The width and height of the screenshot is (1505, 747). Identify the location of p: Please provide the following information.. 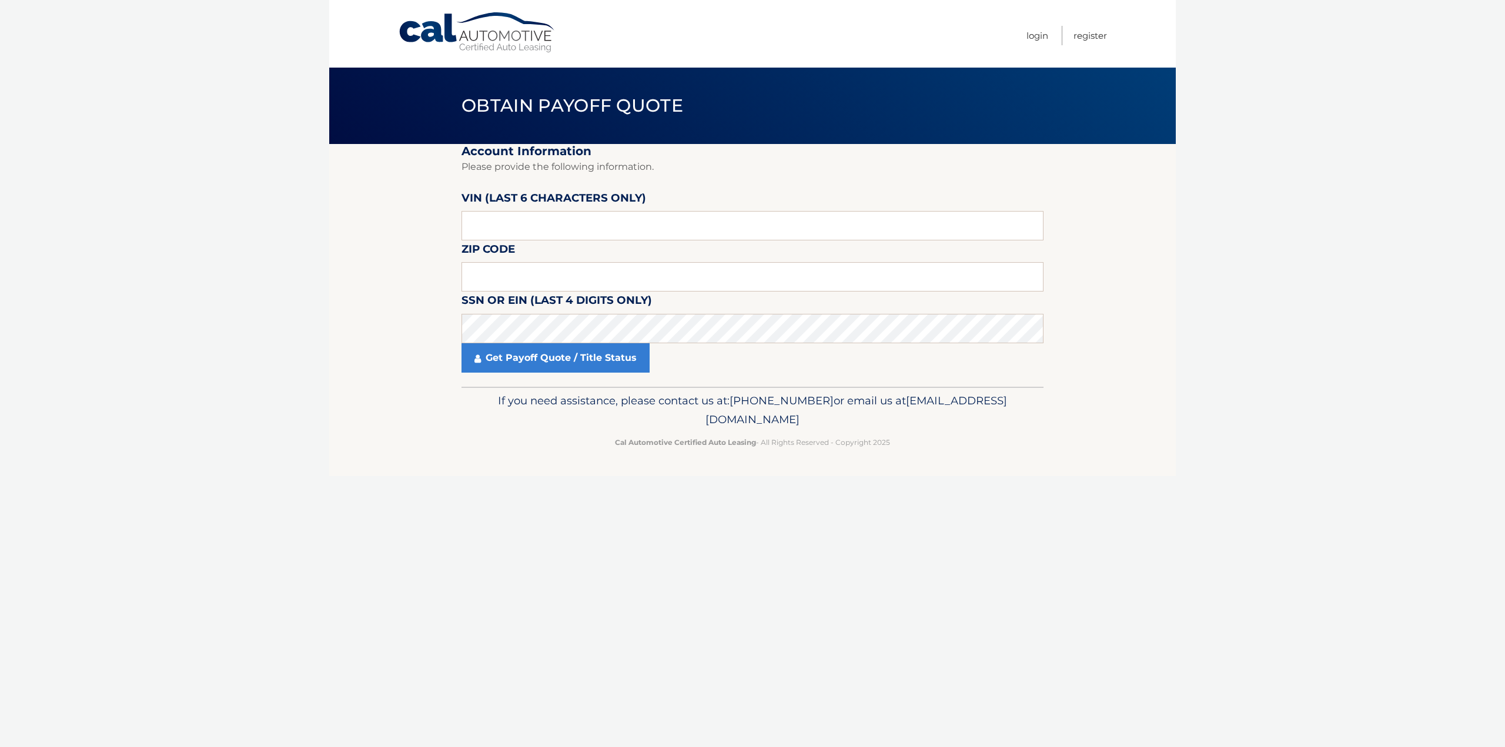
(752, 167).